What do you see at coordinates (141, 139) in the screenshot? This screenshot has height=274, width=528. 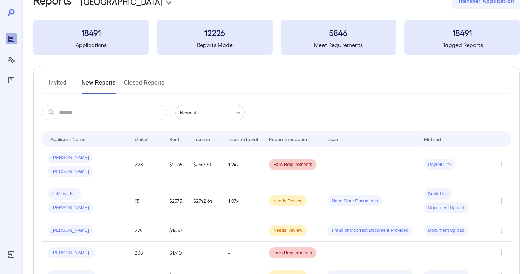 I see `div: Unit #` at bounding box center [141, 139].